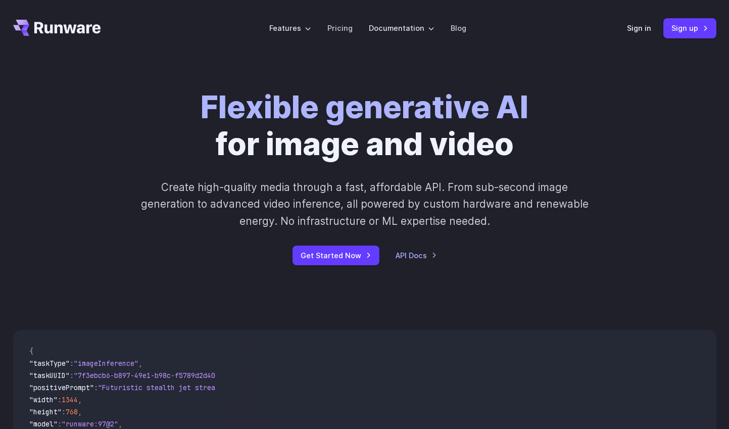 Image resolution: width=729 pixels, height=429 pixels. I want to click on a: Sign up, so click(690, 28).